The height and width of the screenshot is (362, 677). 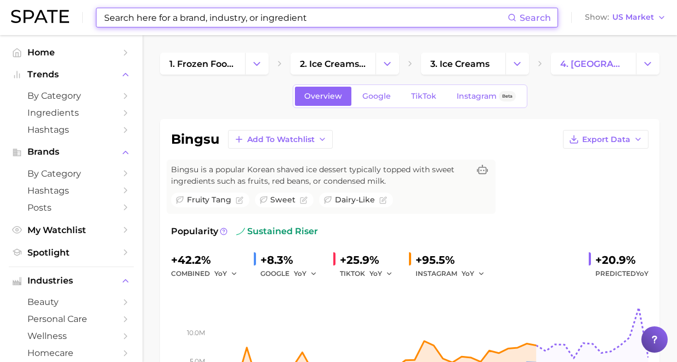 What do you see at coordinates (370, 260) in the screenshot?
I see `div: +25.9%` at bounding box center [370, 260].